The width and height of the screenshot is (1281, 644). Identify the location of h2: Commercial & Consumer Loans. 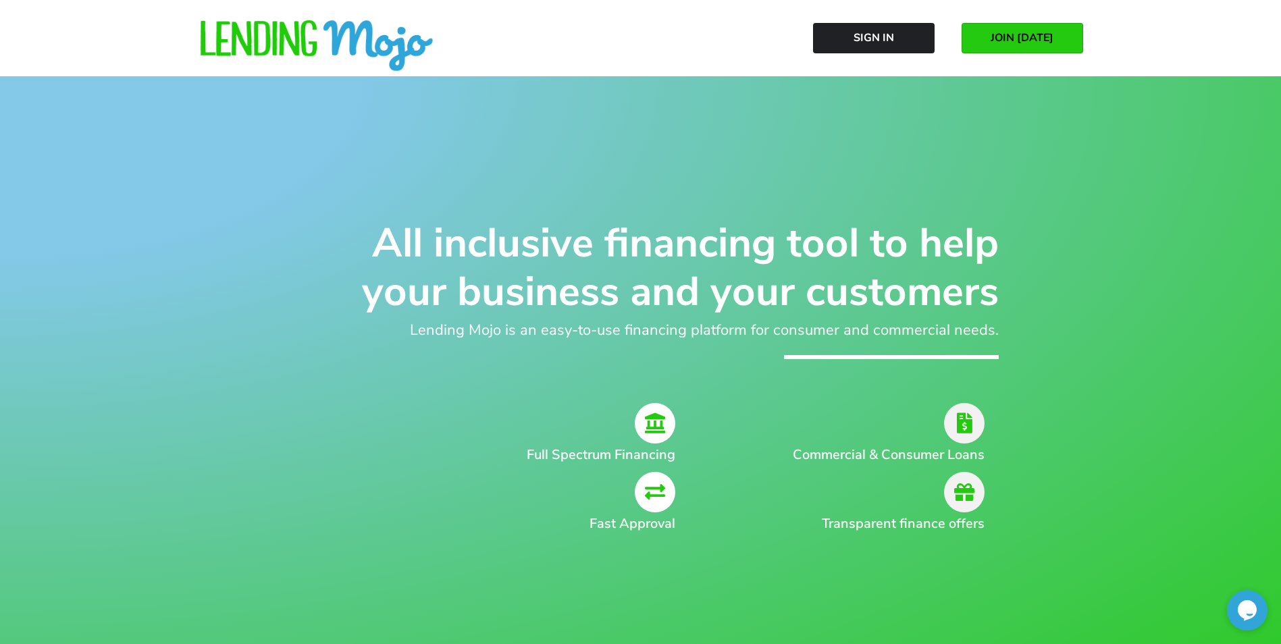
(877, 455).